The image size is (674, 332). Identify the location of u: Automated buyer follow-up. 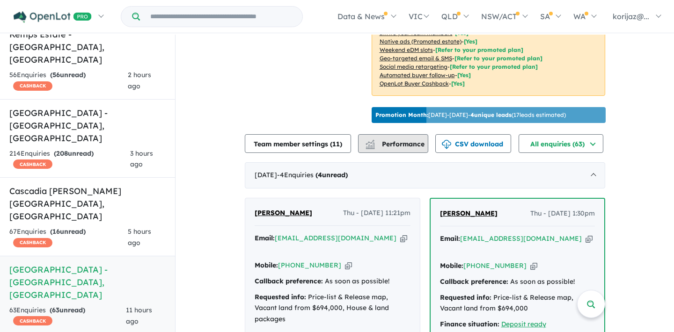
(417, 75).